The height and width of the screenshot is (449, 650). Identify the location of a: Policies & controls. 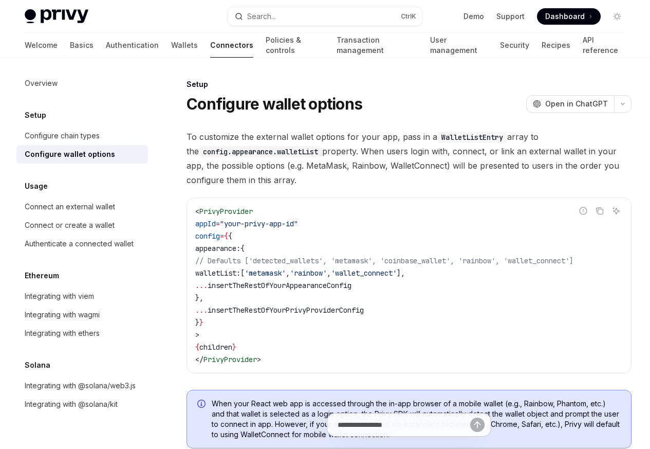
(295, 45).